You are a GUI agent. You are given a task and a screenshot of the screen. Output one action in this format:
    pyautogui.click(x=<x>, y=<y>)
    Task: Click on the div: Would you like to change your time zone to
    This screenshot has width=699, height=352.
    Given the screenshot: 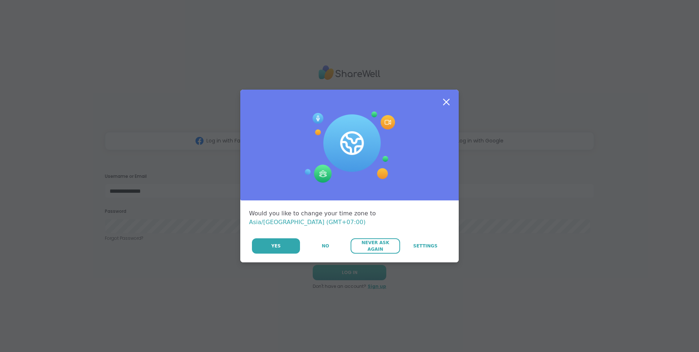 What is the action you would take?
    pyautogui.click(x=350, y=218)
    